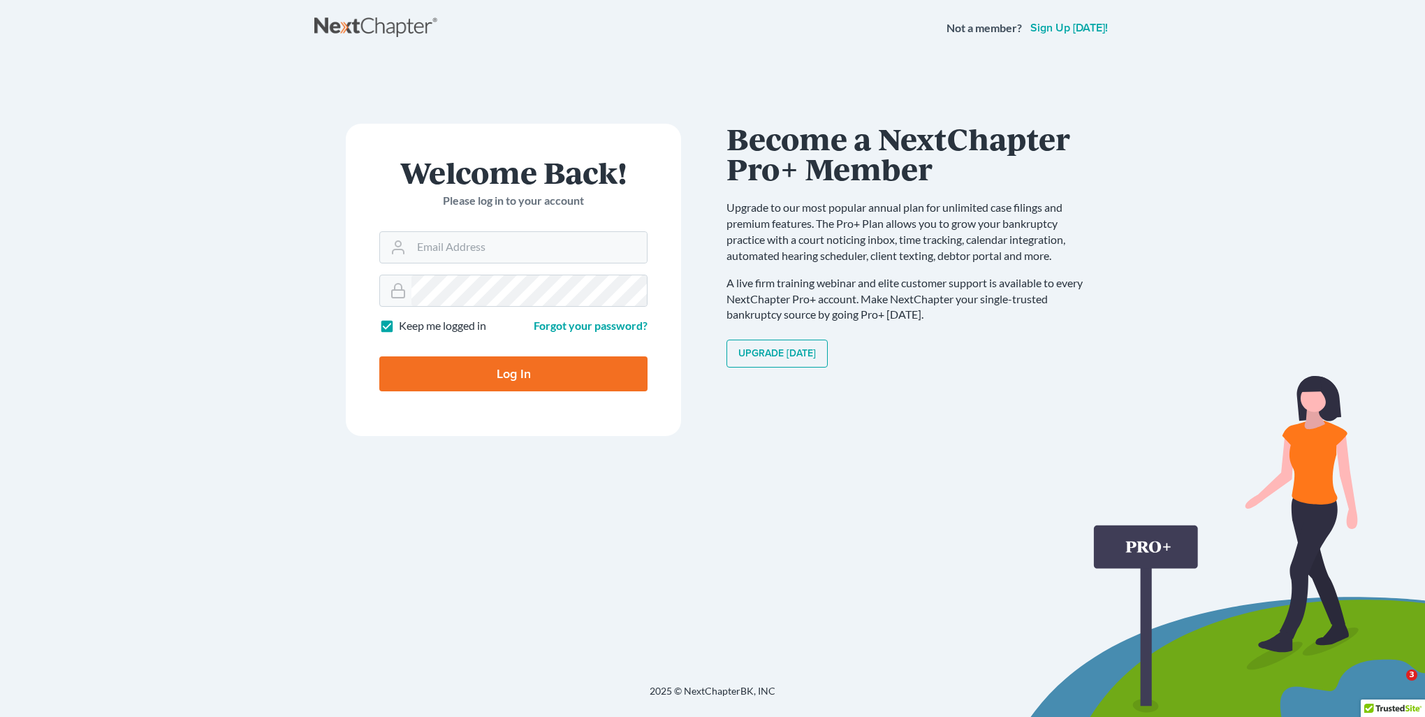 The height and width of the screenshot is (717, 1425). What do you see at coordinates (985, 28) in the screenshot?
I see `strong: Not a member?` at bounding box center [985, 28].